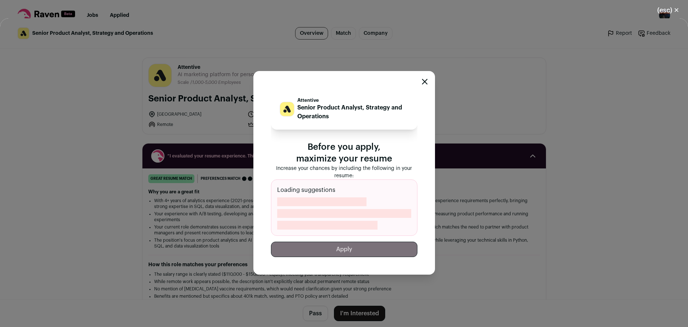 Image resolution: width=688 pixels, height=327 pixels. What do you see at coordinates (287, 109) in the screenshot?
I see `img: 93daf02c0c45c0cb0d5a52ad4847f33b9c70a476c47a7f48744be4f9583aeafa.png` at bounding box center [287, 109].